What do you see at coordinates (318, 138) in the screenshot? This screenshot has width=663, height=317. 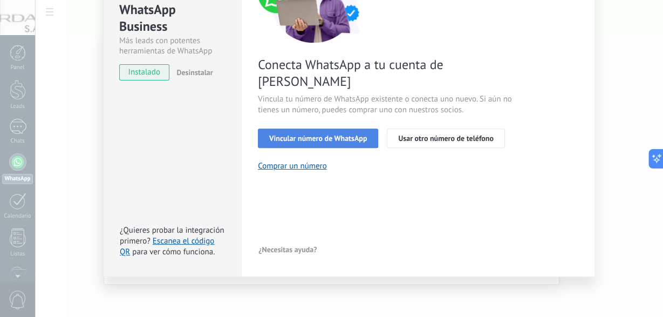 I see `span: Vincular número de WhatsApp` at bounding box center [318, 138].